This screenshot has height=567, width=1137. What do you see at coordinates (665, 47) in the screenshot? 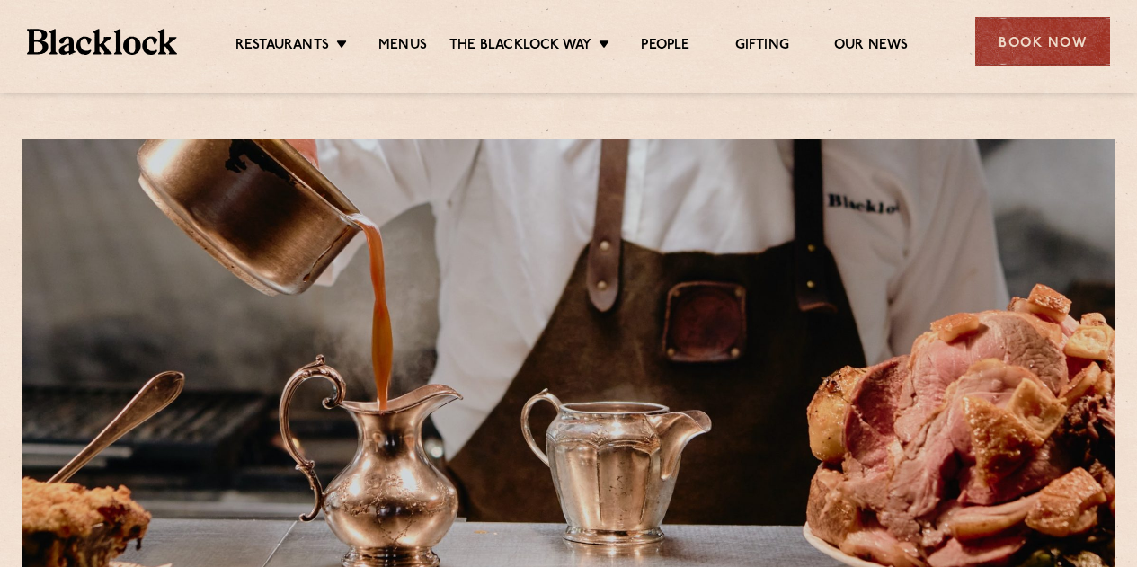
I see `a: People` at bounding box center [665, 47].